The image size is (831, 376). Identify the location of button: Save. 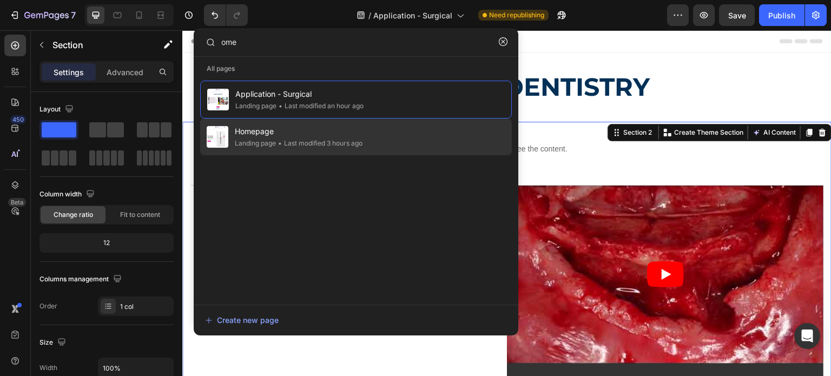
(737, 15).